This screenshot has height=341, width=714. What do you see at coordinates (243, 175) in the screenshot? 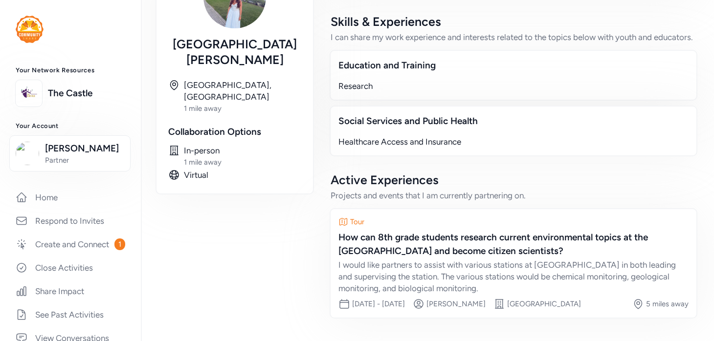
I see `div: Virtual` at bounding box center [243, 175].